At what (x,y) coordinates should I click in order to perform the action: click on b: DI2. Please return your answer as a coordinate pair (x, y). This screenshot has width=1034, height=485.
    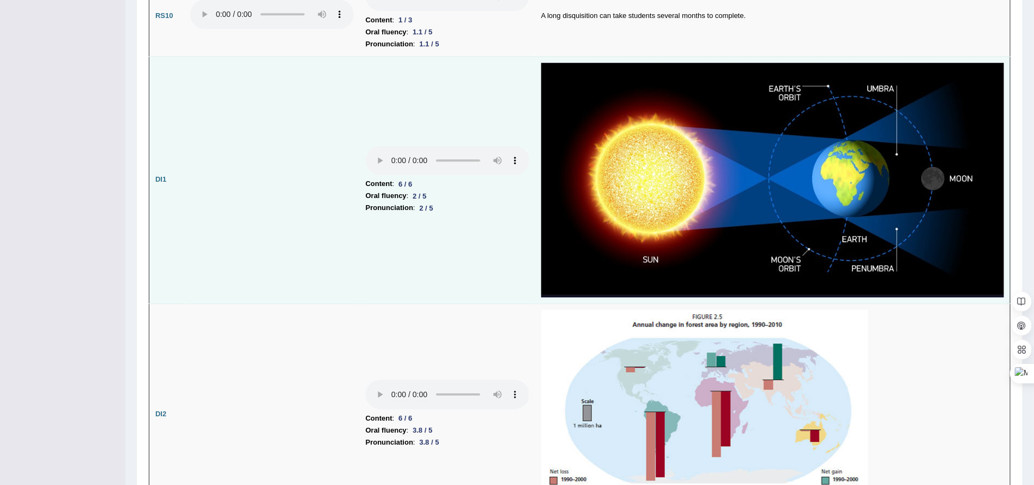
    Looking at the image, I should click on (161, 413).